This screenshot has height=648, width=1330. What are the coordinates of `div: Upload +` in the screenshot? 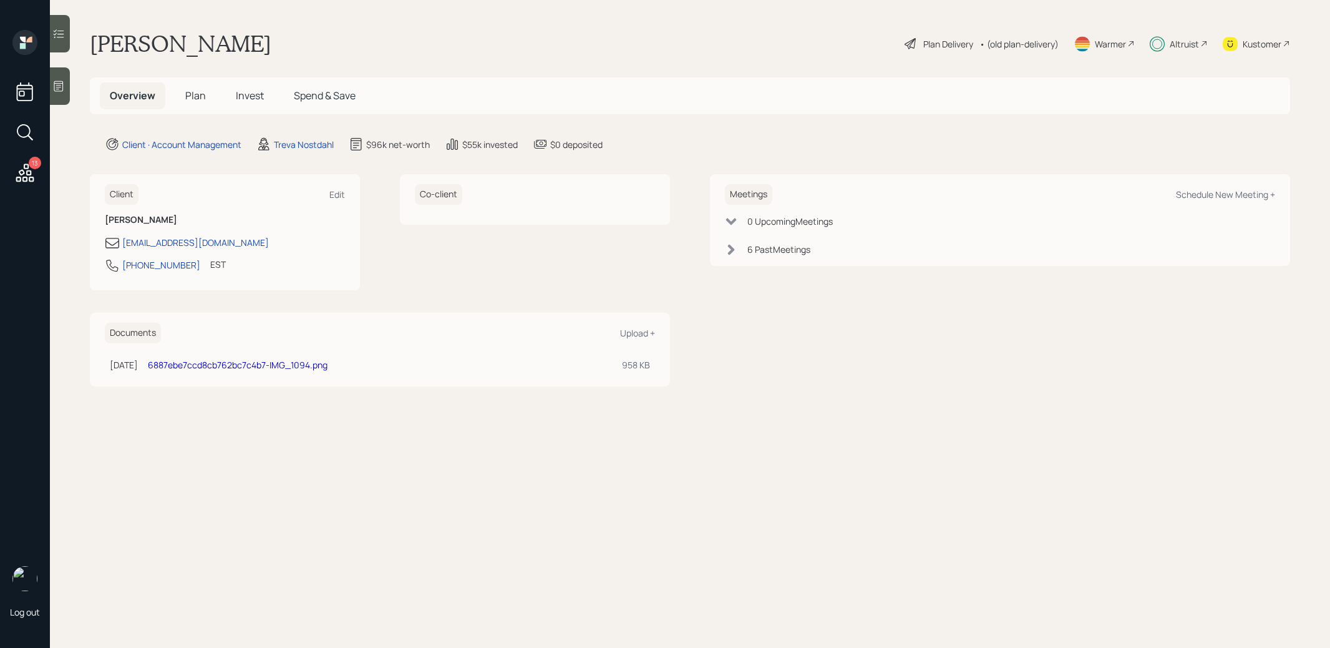 It's located at (638, 333).